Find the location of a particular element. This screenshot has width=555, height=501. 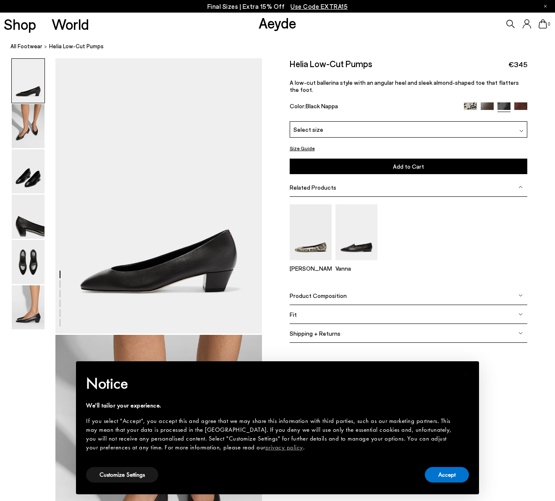

h2: Notice is located at coordinates (271, 384).